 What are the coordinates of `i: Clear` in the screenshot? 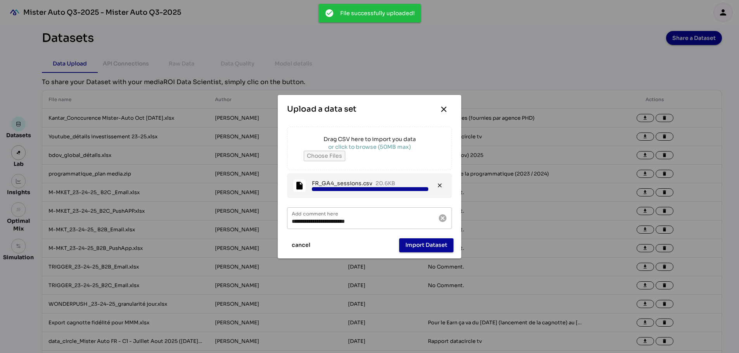 It's located at (443, 218).